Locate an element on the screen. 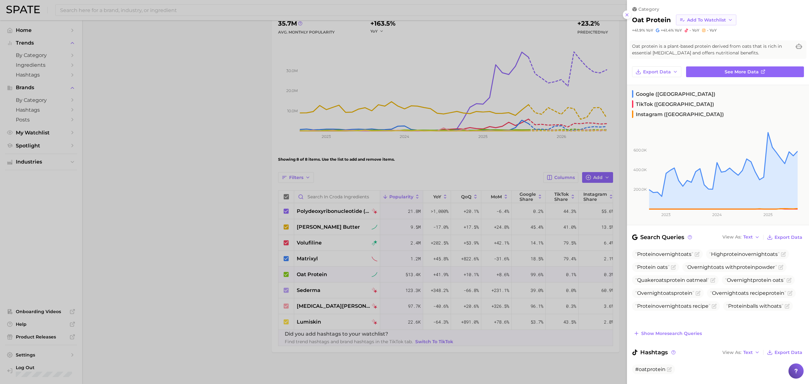 Image resolution: width=809 pixels, height=384 pixels. span: See more data is located at coordinates (742, 72).